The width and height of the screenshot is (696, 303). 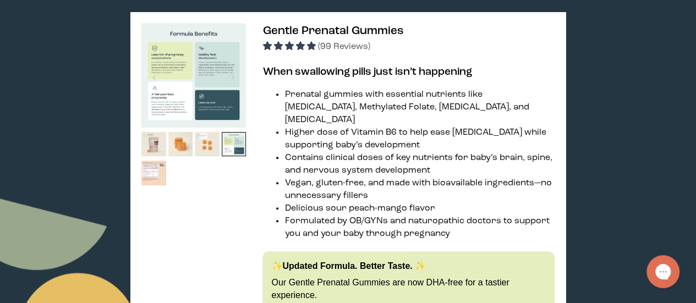 I want to click on h3: When swallowing pills just isn’t happening, so click(x=409, y=72).